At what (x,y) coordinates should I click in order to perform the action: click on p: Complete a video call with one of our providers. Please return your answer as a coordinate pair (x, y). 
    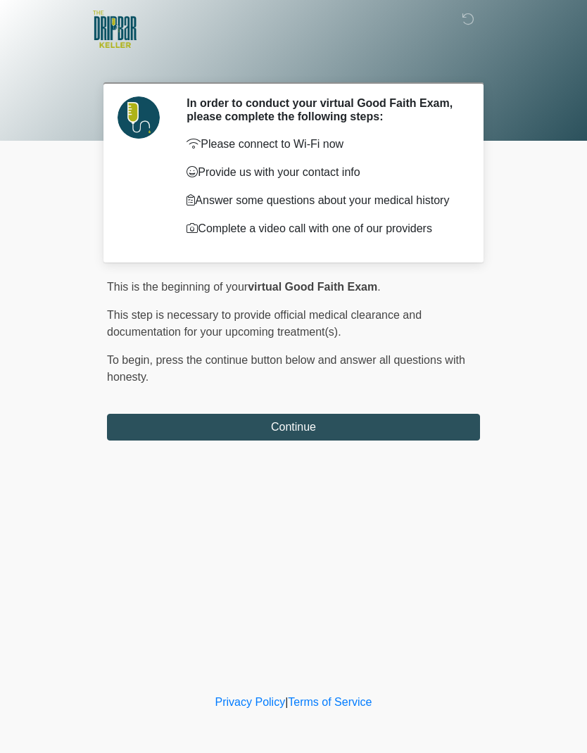
    Looking at the image, I should click on (322, 229).